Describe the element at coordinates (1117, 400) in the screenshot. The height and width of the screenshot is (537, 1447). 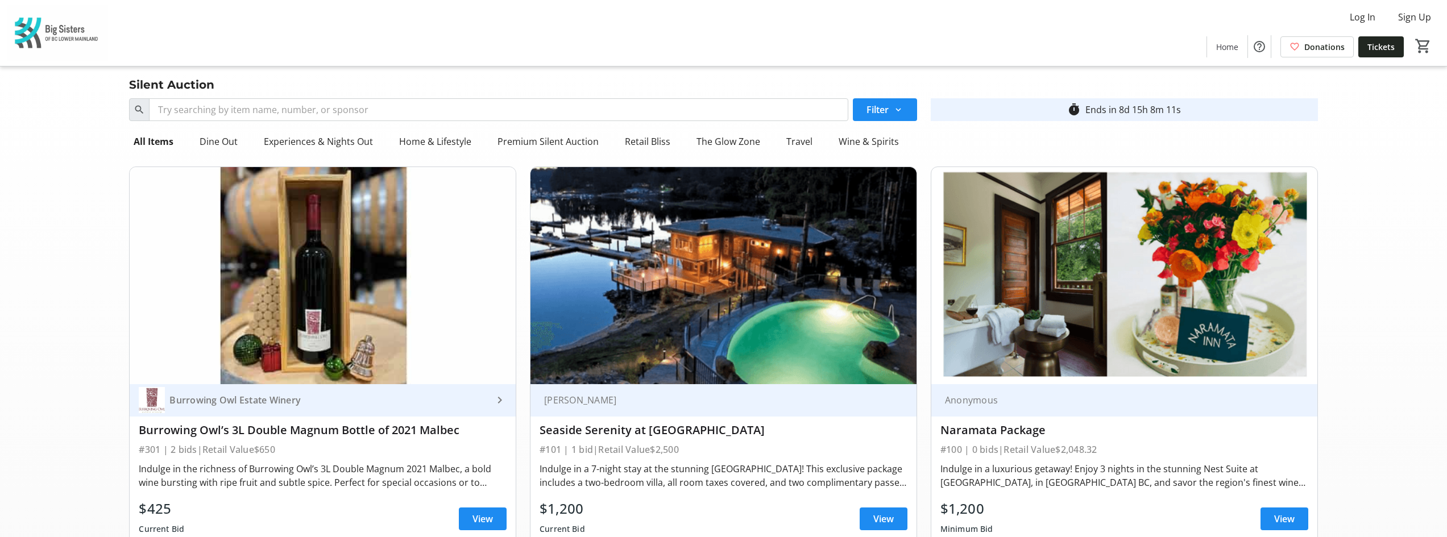
I see `div: Anonymous` at that location.